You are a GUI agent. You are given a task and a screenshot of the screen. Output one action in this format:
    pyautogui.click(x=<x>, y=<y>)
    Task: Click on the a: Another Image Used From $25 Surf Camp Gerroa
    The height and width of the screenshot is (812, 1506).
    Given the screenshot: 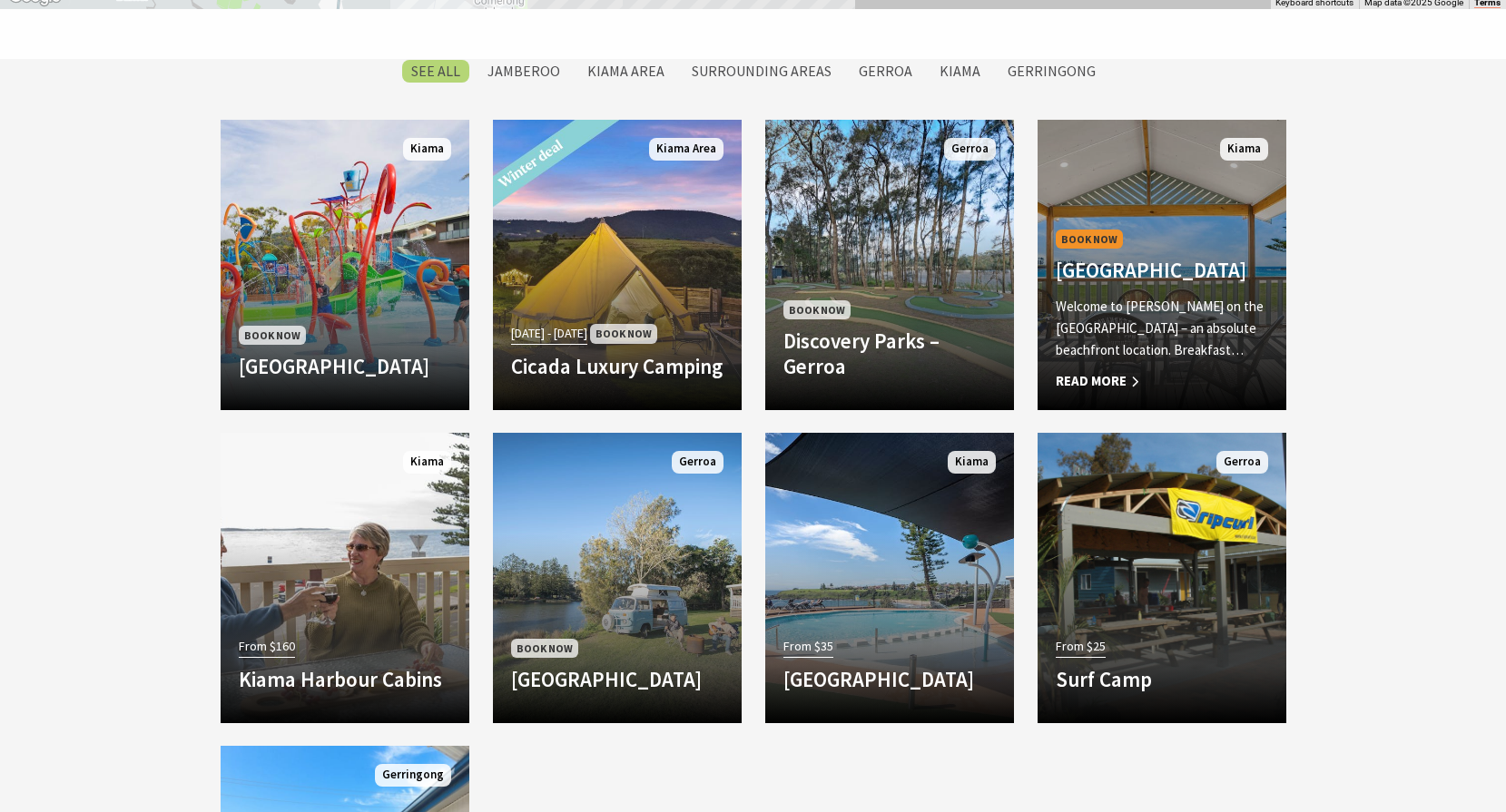 What is the action you would take?
    pyautogui.click(x=1161, y=578)
    